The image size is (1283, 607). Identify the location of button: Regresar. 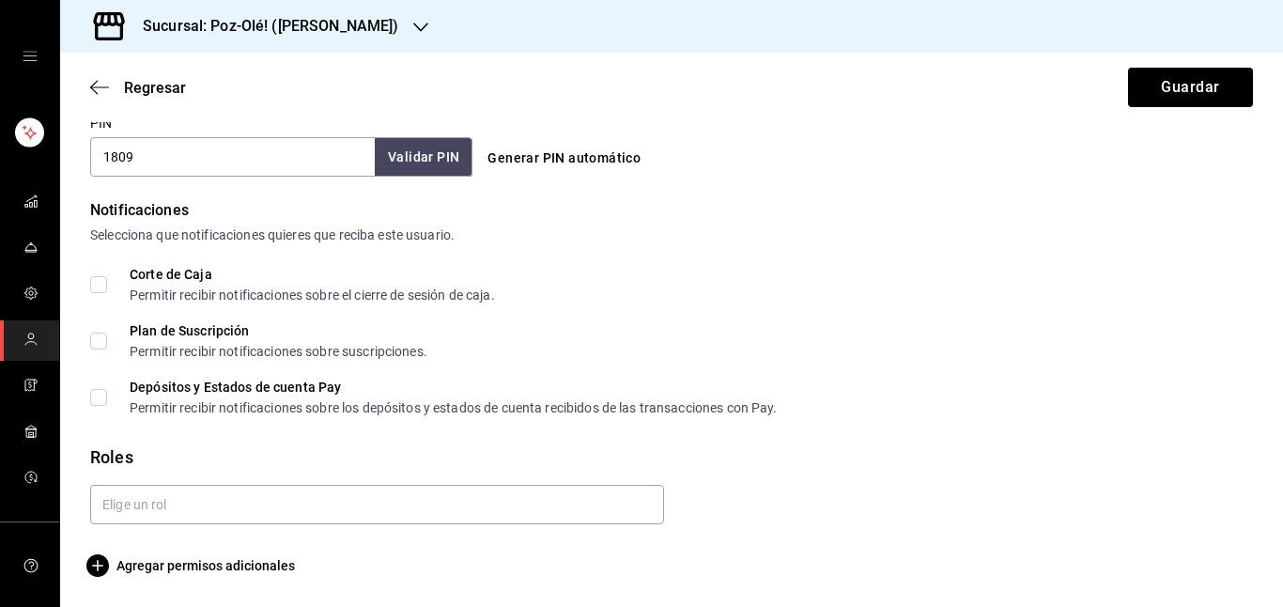
(138, 87).